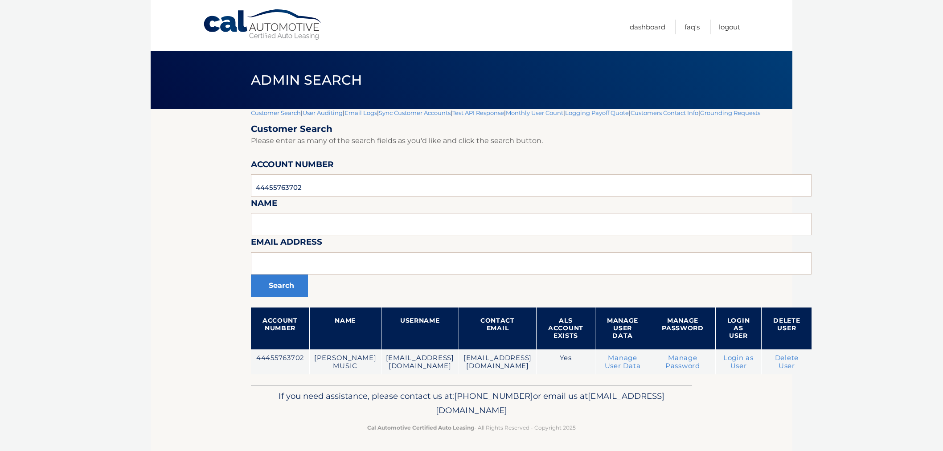  Describe the element at coordinates (692, 27) in the screenshot. I see `a: FAQ's` at that location.